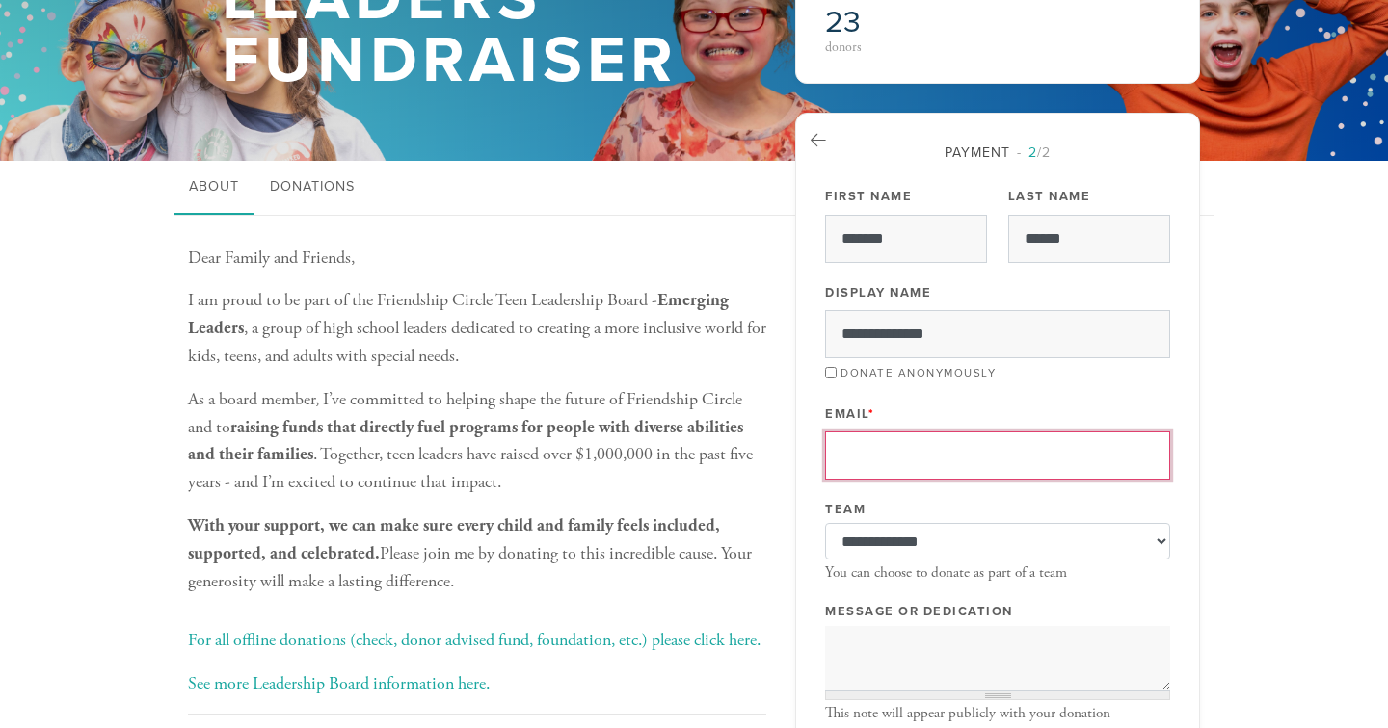  I want to click on b: raising funds that directly fuel programs for people with diverse abilities and their families, so click(465, 441).